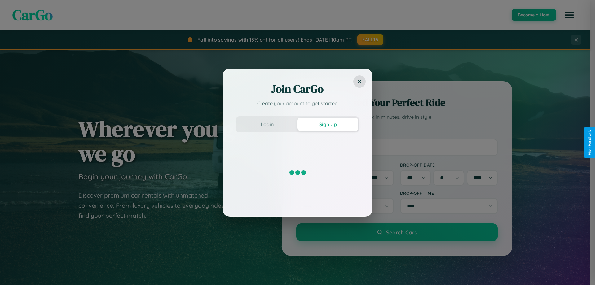  What do you see at coordinates (328, 124) in the screenshot?
I see `button: Sign Up` at bounding box center [328, 124].